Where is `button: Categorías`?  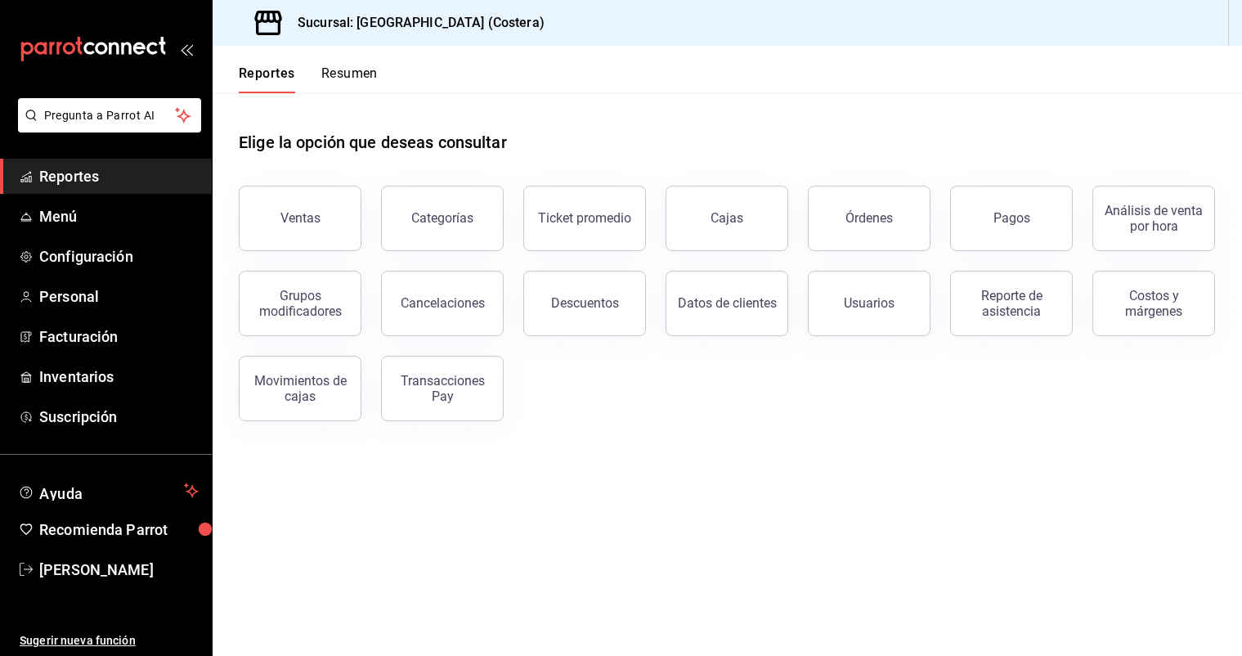
button: Categorías is located at coordinates (442, 218).